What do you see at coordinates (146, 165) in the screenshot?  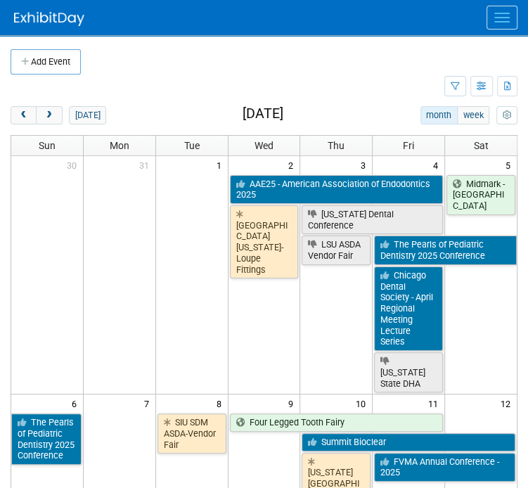 I see `span: 31` at bounding box center [146, 165].